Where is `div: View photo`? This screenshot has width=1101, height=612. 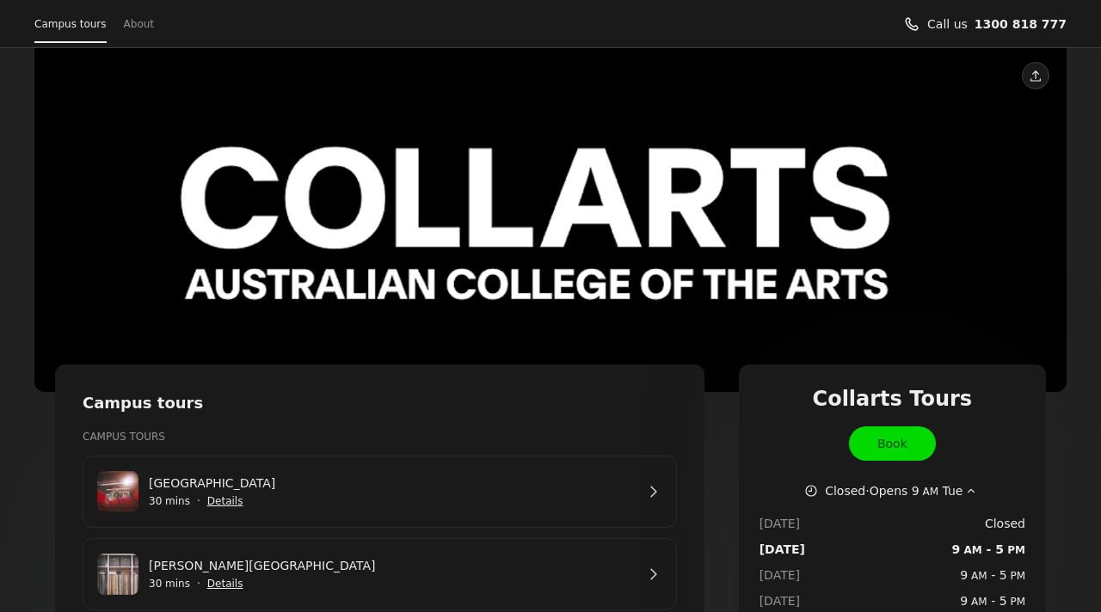
div: View photo is located at coordinates (550, 220).